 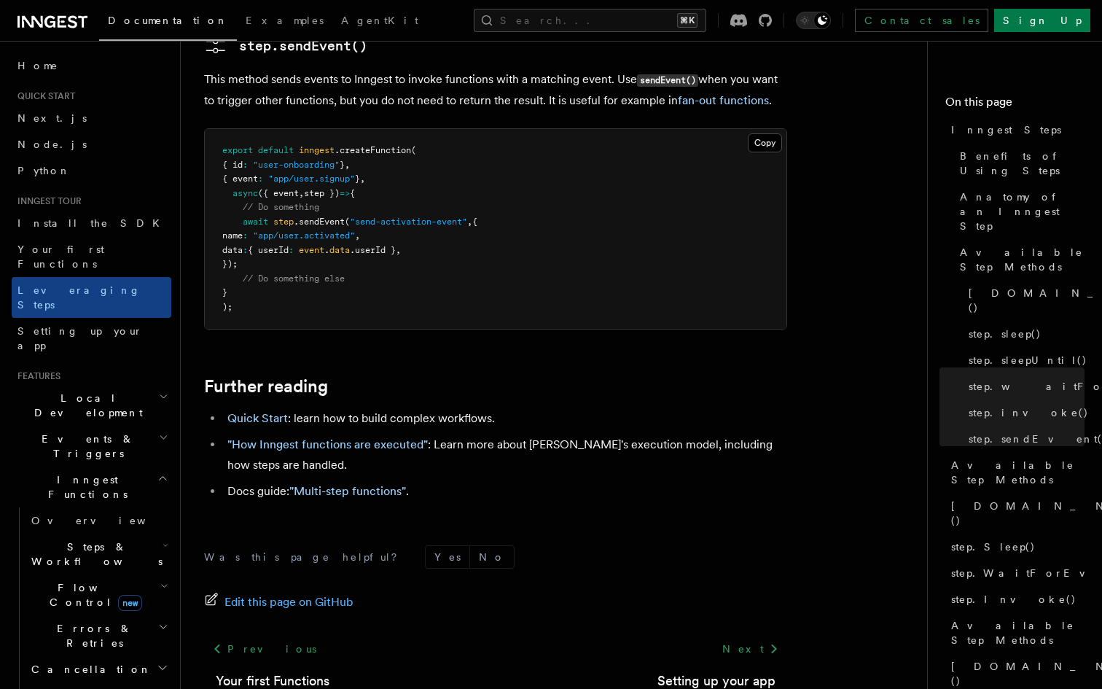 What do you see at coordinates (52, 144) in the screenshot?
I see `span: Node.js` at bounding box center [52, 144].